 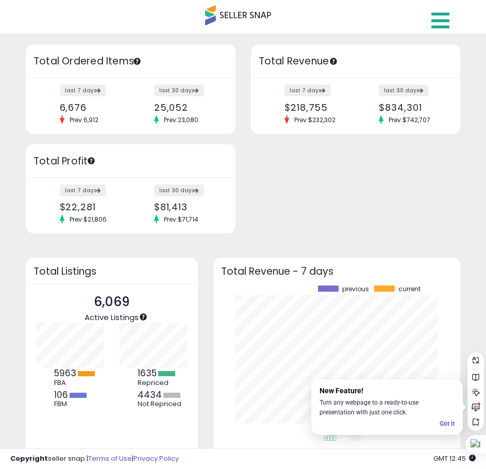 I want to click on div: $218,755, so click(x=316, y=107).